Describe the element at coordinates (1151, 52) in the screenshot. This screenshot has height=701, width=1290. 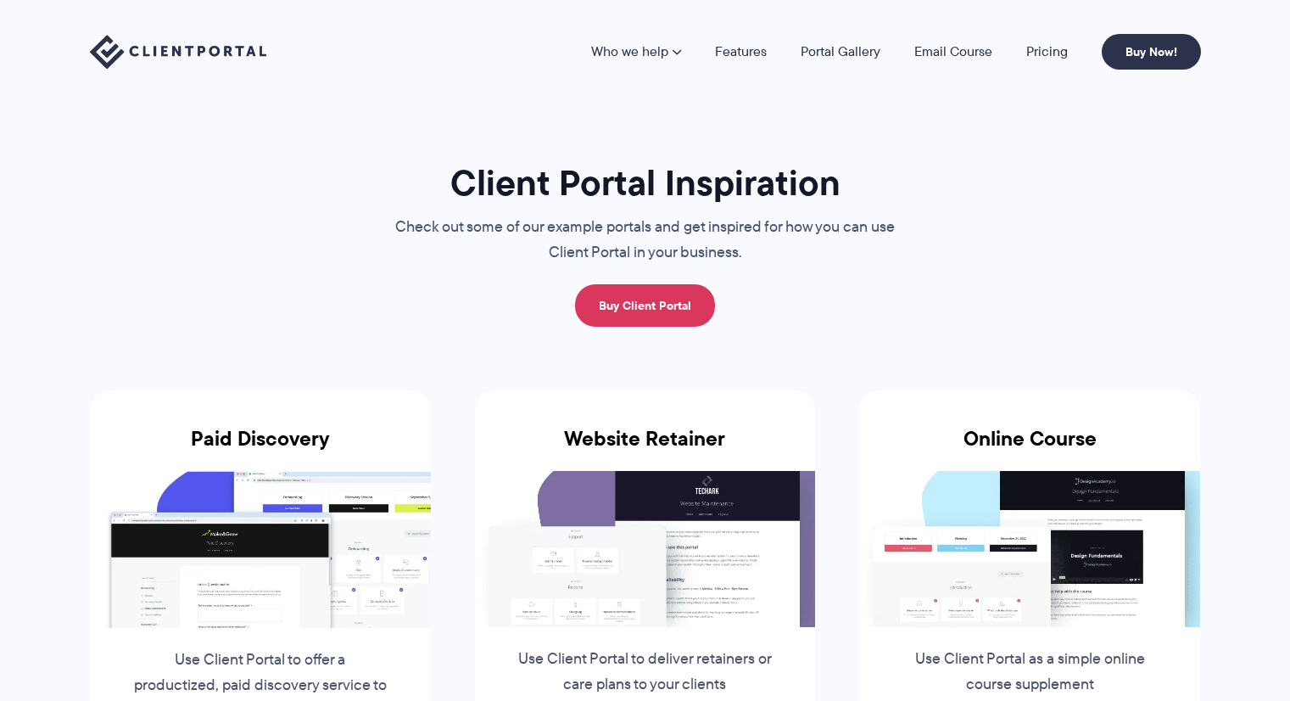
I see `a: Buy Now!` at that location.